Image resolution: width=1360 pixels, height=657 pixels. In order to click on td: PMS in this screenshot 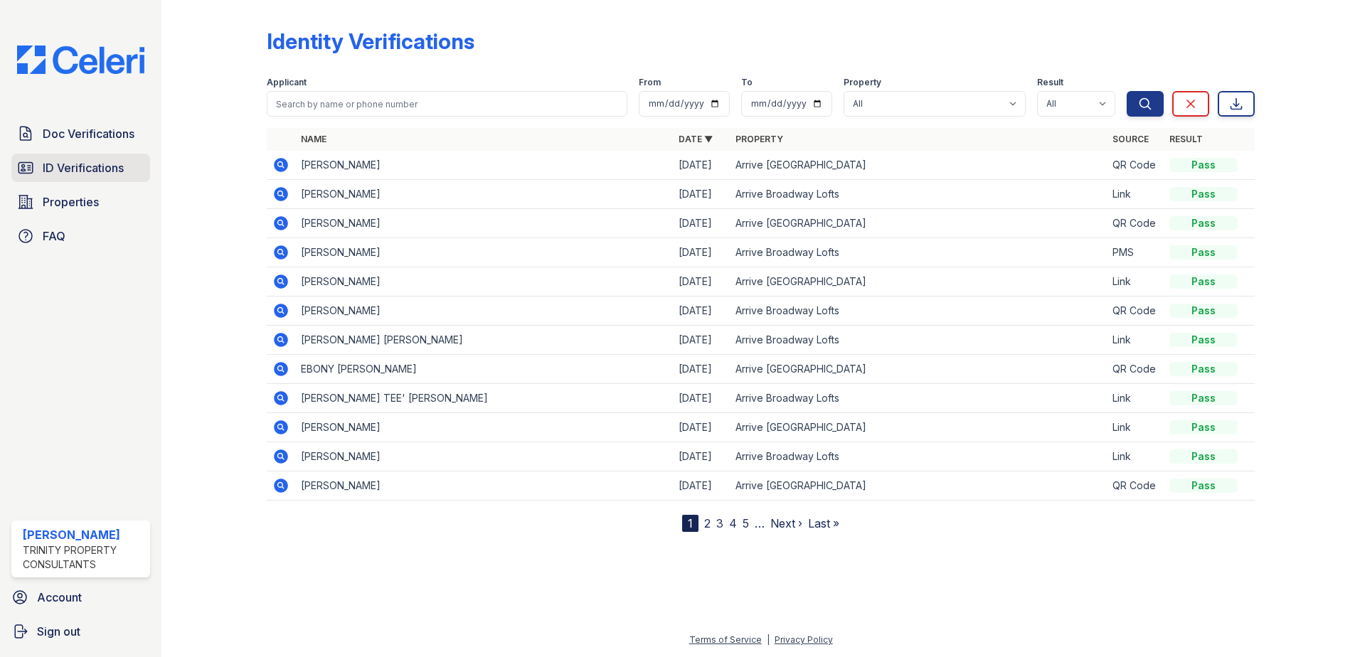, I will do `click(1135, 252)`.